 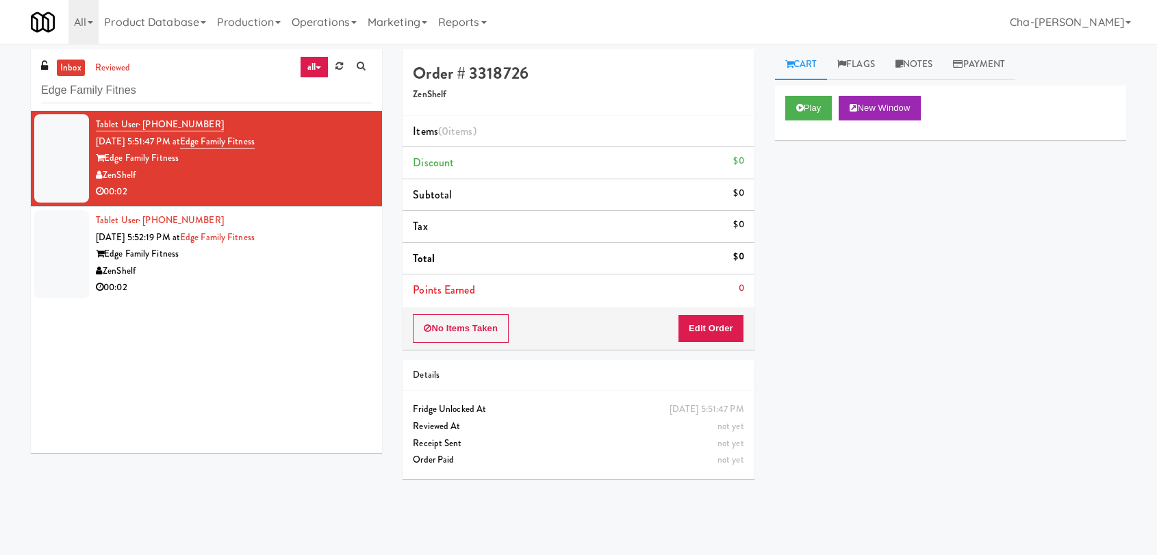 I want to click on div: Fridge Unlocked At, so click(x=578, y=409).